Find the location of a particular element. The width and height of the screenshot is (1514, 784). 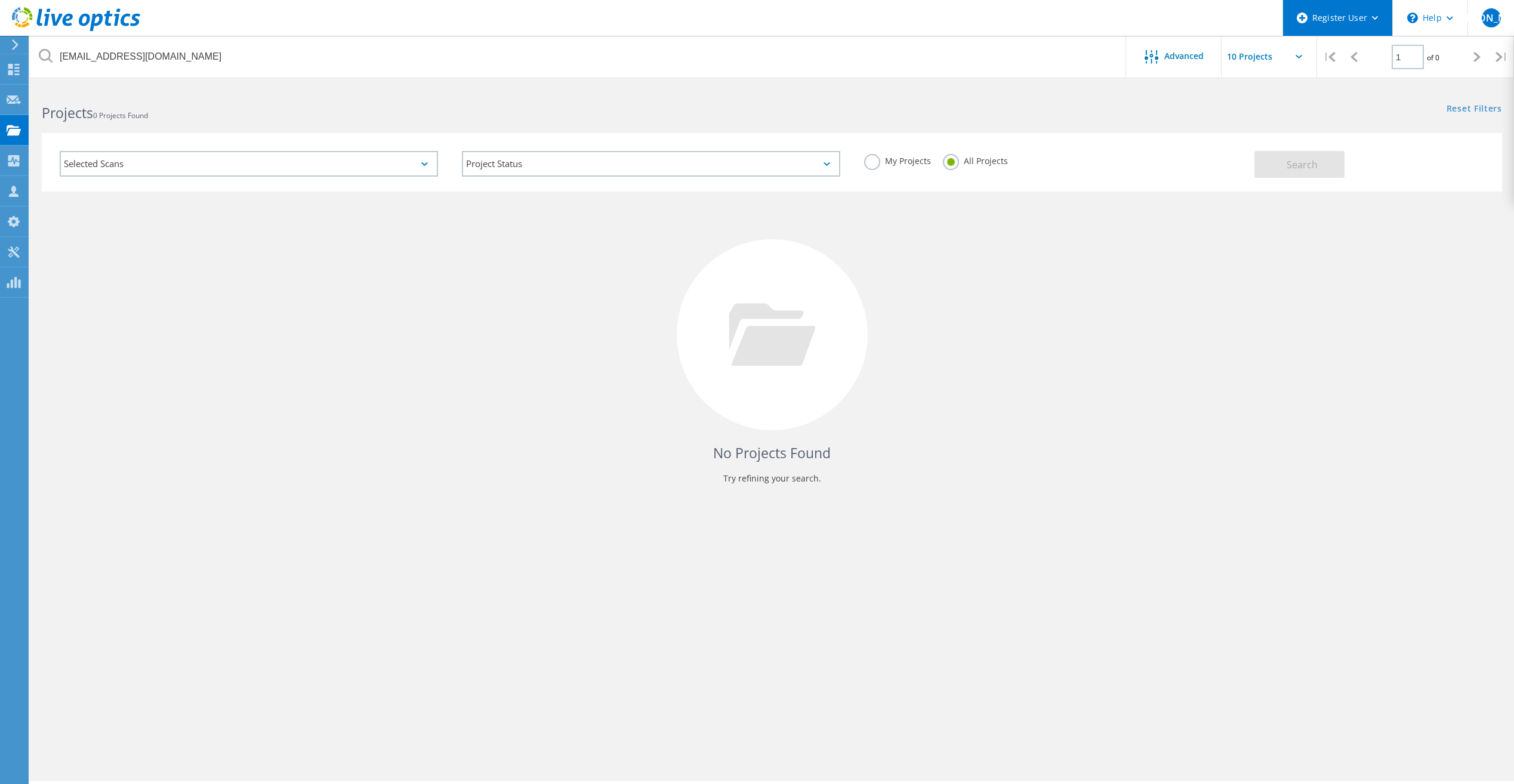

span: of 0 is located at coordinates (1433, 58).